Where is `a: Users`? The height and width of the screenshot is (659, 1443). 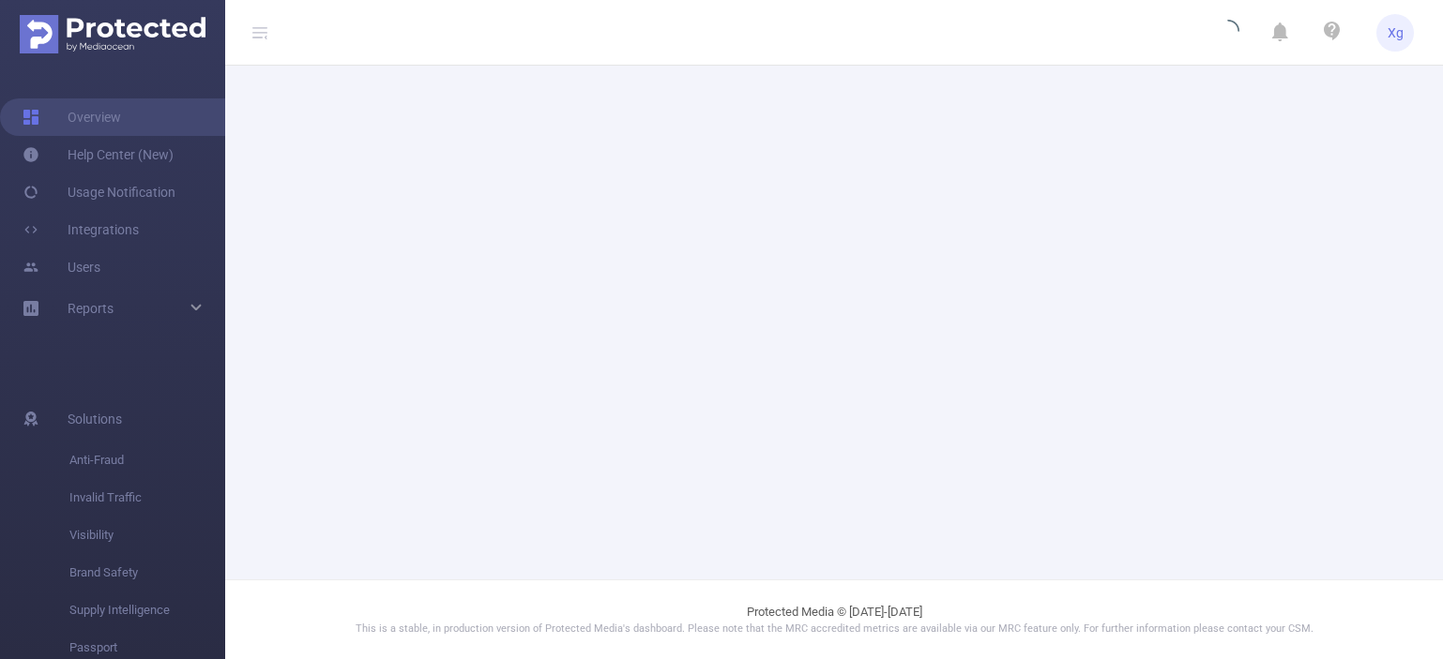 a: Users is located at coordinates (61, 267).